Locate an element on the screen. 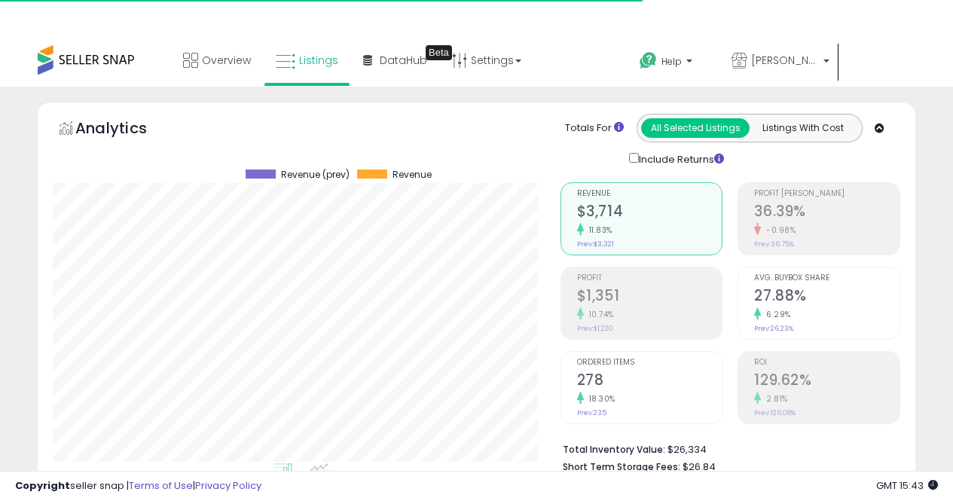 The image size is (953, 501). a: Overview is located at coordinates (217, 60).